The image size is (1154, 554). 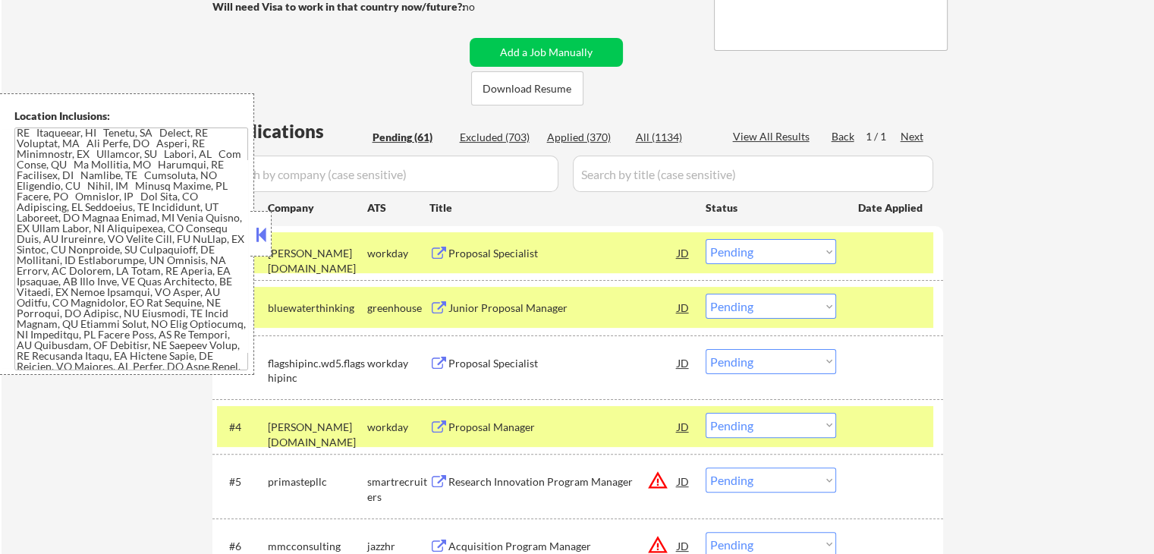 What do you see at coordinates (913, 137) in the screenshot?
I see `div: Next` at bounding box center [913, 137].